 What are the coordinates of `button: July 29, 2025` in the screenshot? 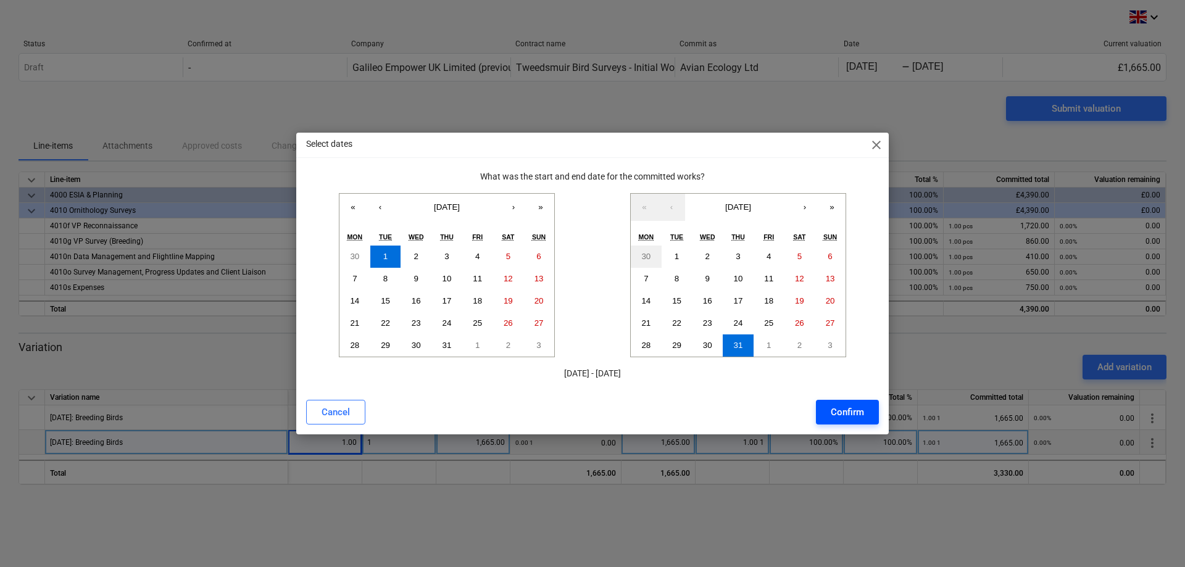 It's located at (386, 346).